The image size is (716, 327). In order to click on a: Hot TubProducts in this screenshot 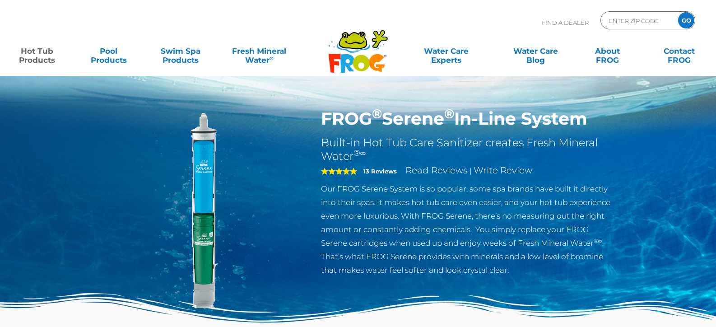, I will do `click(37, 51)`.